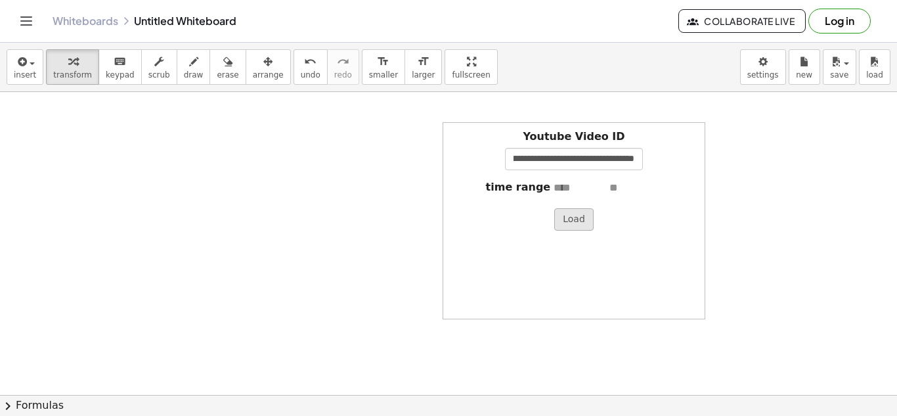 This screenshot has width=897, height=416. I want to click on span: undo, so click(311, 75).